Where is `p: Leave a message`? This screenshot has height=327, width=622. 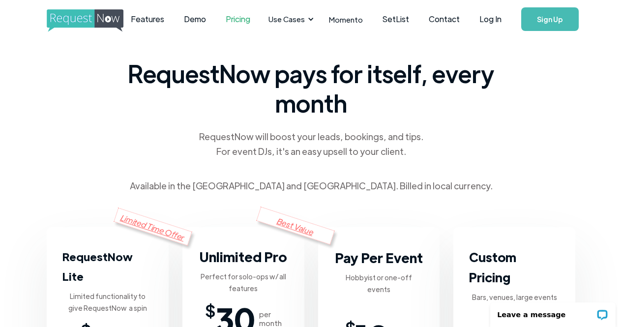 p: Leave a message is located at coordinates (62, 19).